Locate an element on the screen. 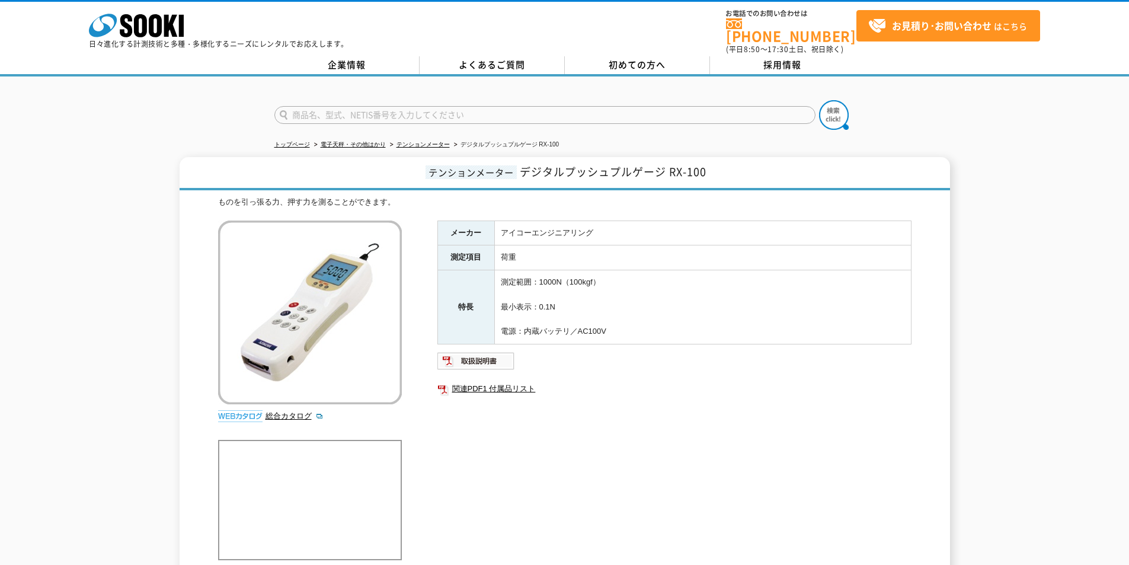 This screenshot has height=565, width=1129. span: (平日 ～ 土日、祝日除く) is located at coordinates (785, 49).